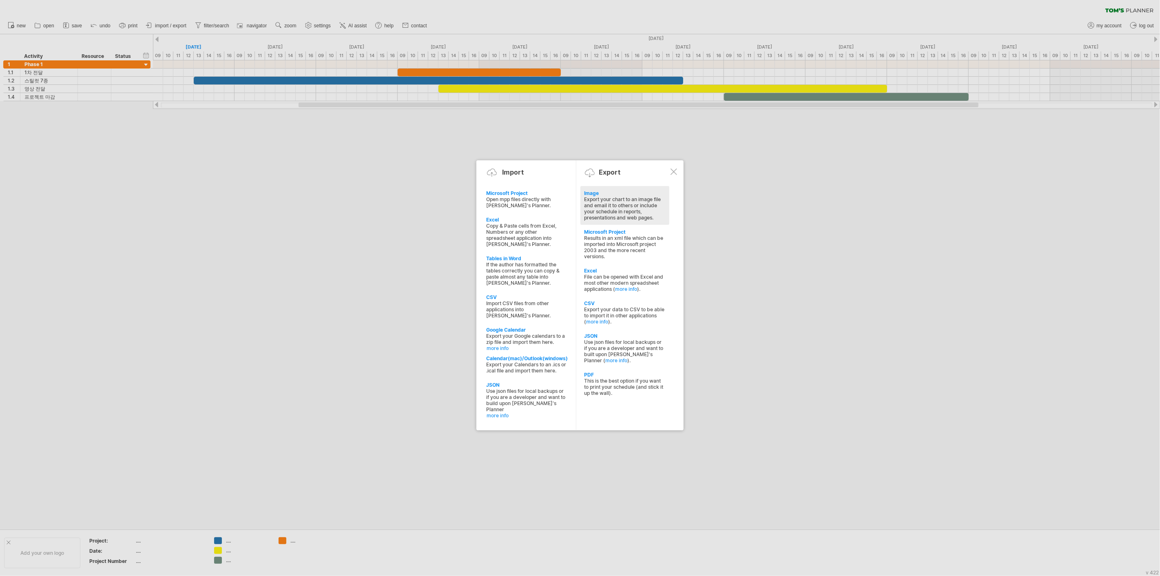  Describe the element at coordinates (625, 387) in the screenshot. I see `div: This is the best option if you want to print your schedule (and stick it up the wall).` at that location.